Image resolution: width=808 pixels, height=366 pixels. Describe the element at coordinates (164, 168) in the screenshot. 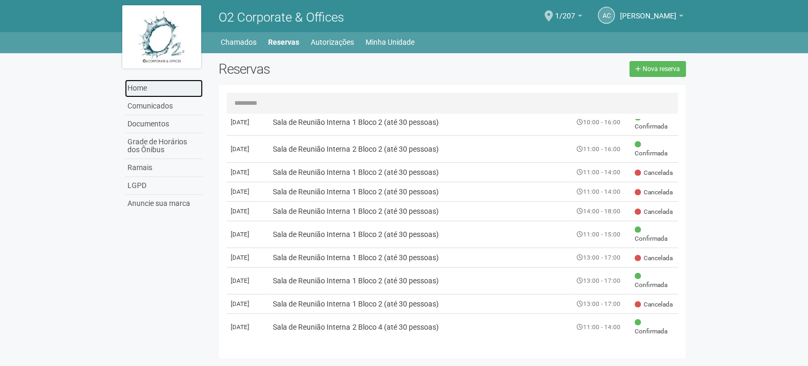

I see `a: Ramais` at that location.